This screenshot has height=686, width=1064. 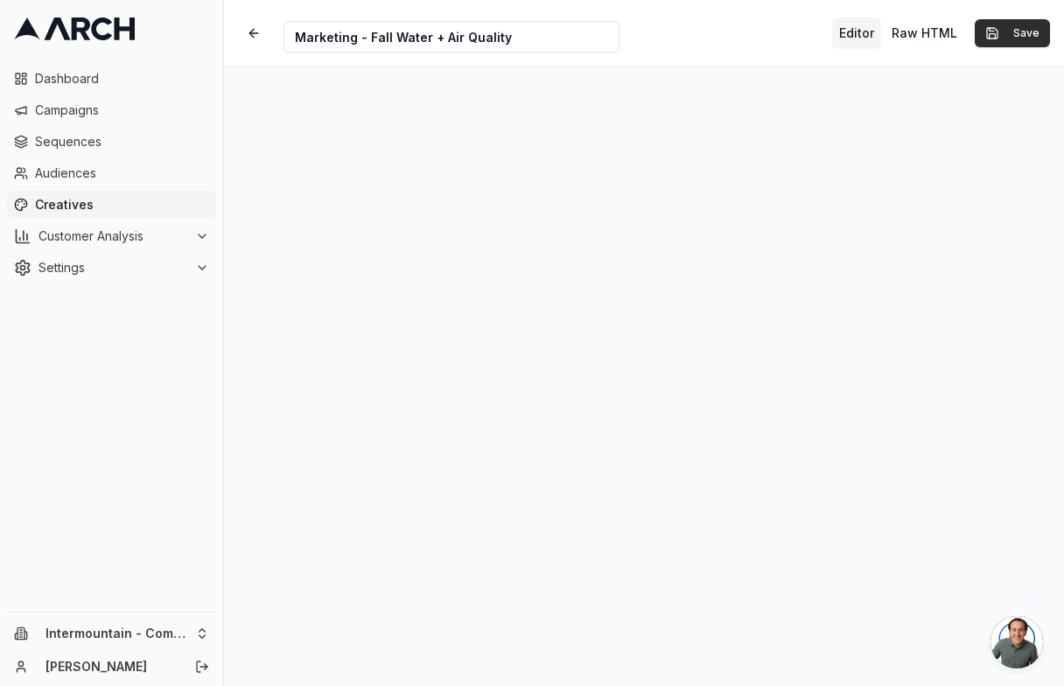 I want to click on span: Customer Analysis, so click(x=113, y=236).